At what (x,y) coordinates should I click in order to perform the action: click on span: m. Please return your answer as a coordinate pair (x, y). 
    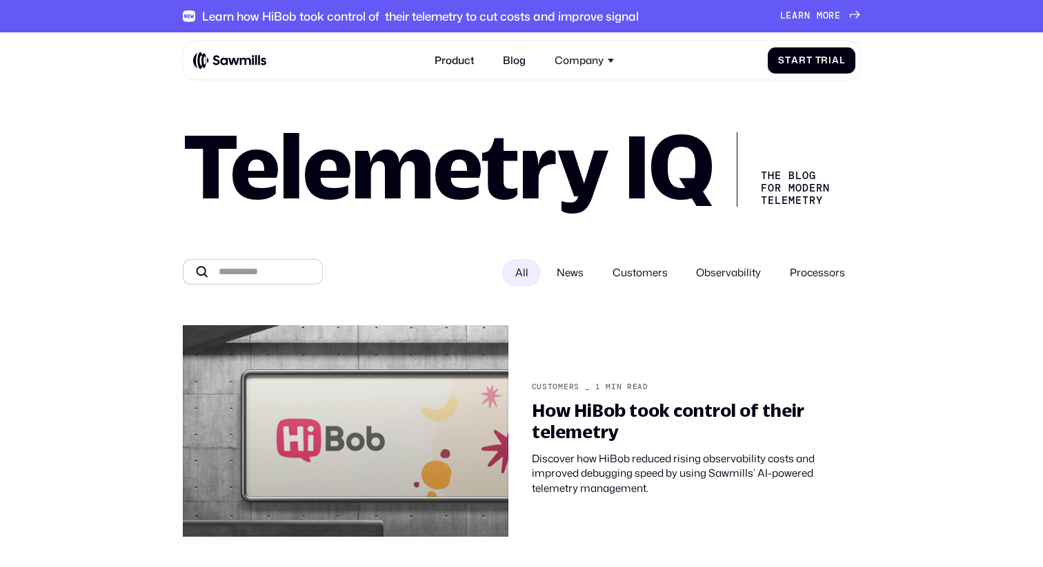
    Looking at the image, I should click on (819, 16).